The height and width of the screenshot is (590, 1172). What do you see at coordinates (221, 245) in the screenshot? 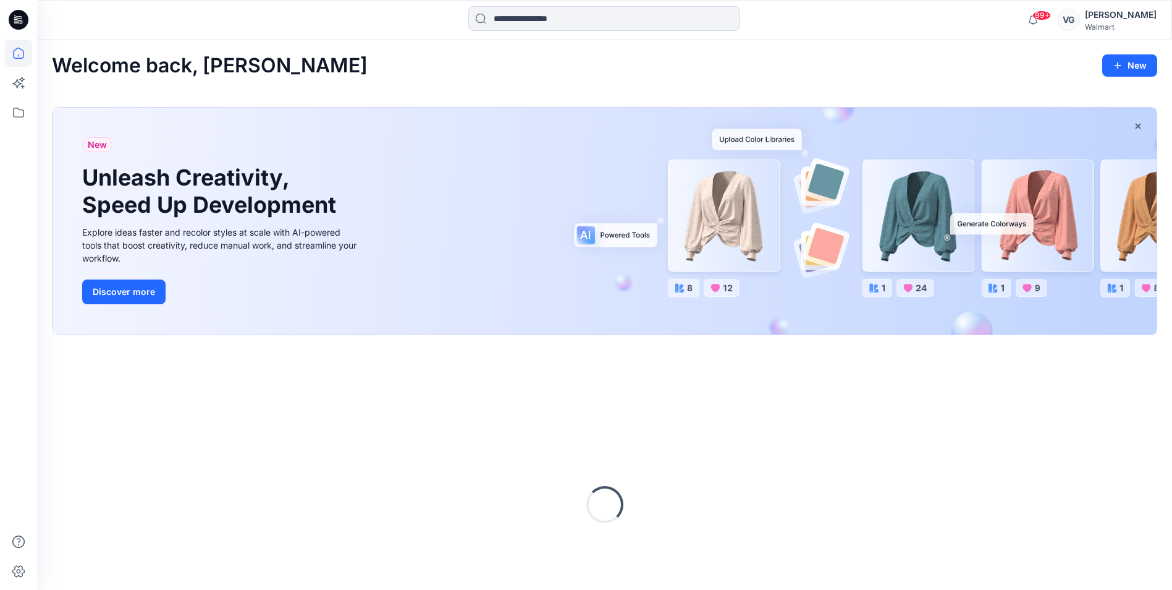
I see `div: Explore ideas faster and recolor styles at scale with AI-powered tools that boost creativity, red...` at bounding box center [221, 245].